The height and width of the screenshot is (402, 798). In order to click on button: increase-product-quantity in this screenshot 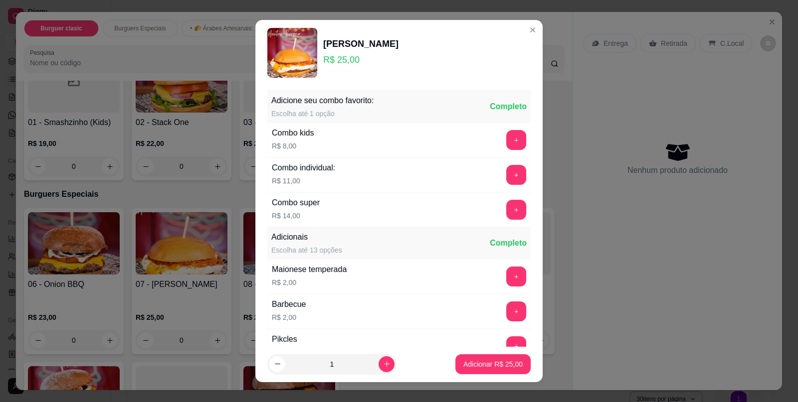, I will do `click(386, 364)`.